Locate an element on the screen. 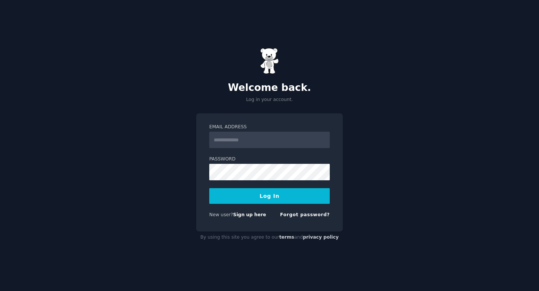 Image resolution: width=539 pixels, height=291 pixels. img: Gummy Bear is located at coordinates (270, 61).